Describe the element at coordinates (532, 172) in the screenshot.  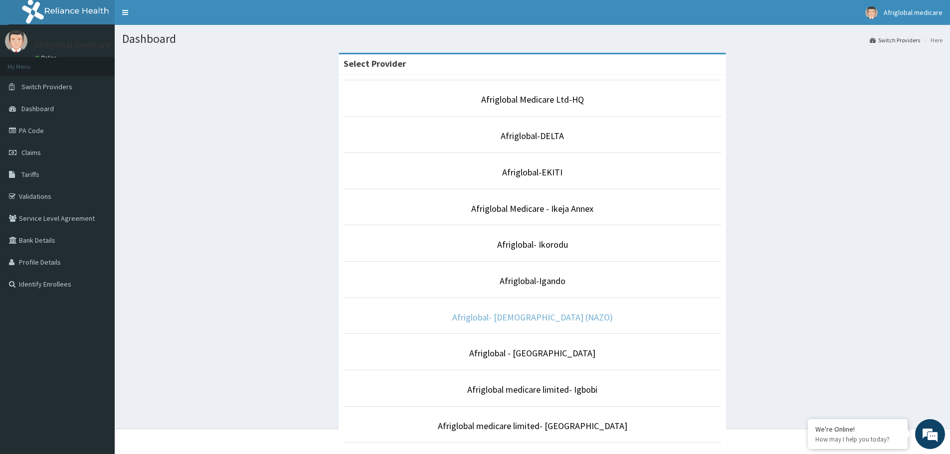
I see `a: Afriglobal-EKITI` at that location.